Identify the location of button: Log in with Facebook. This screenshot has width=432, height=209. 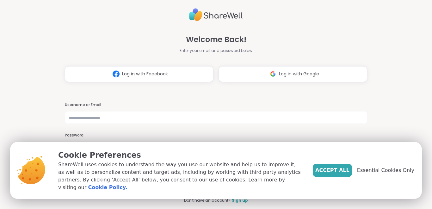
(139, 74).